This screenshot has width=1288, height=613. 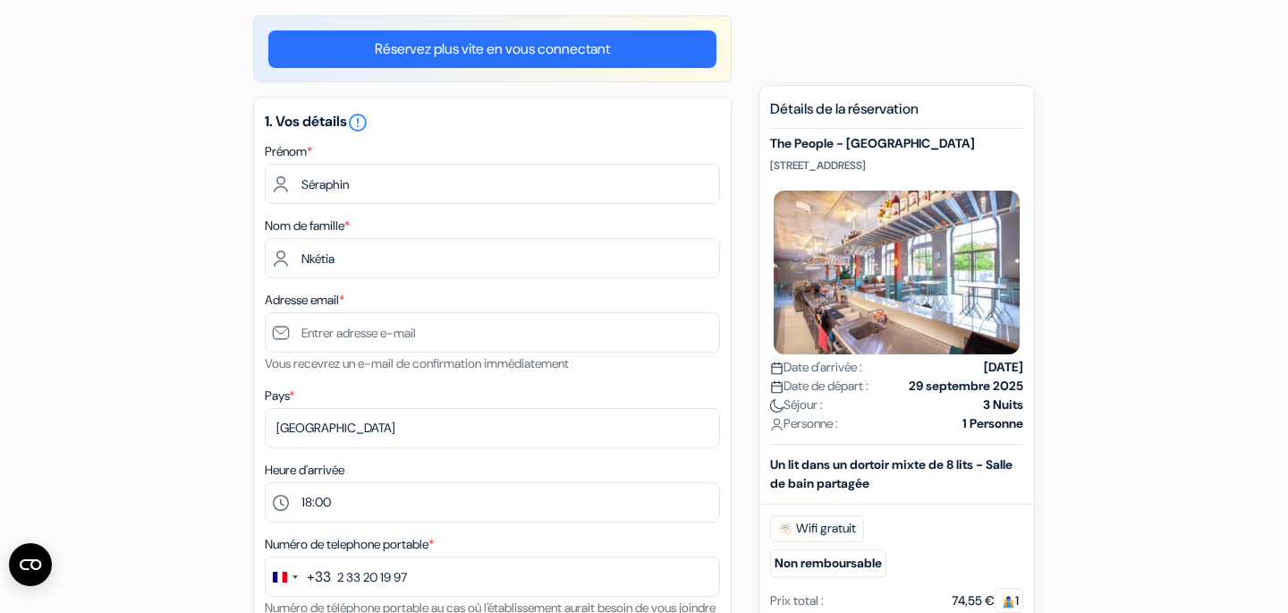 What do you see at coordinates (492, 576) in the screenshot?
I see `input: 6 12 34 56 78` at bounding box center [492, 576].